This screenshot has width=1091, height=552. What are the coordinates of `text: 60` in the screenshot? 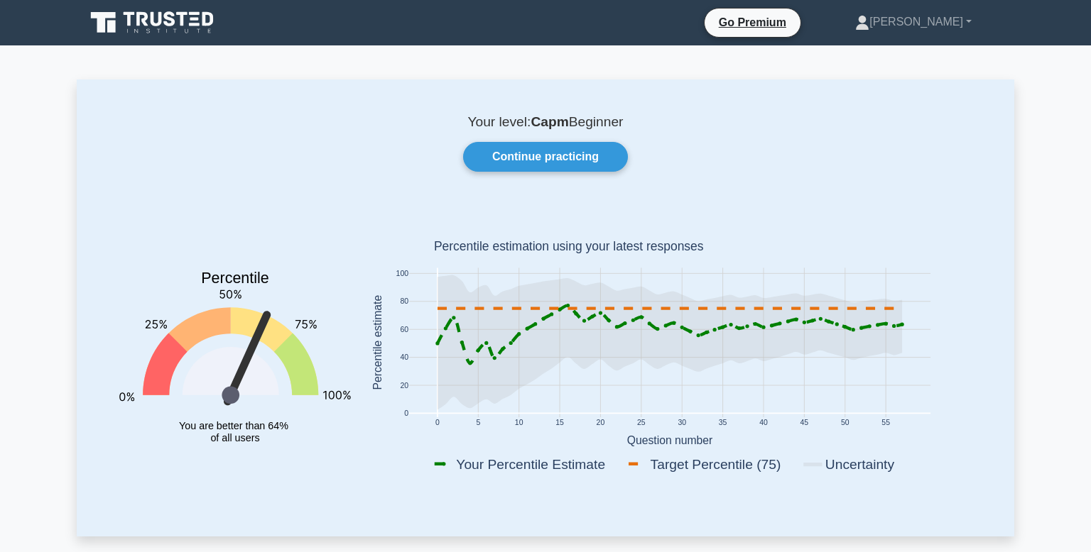 It's located at (404, 329).